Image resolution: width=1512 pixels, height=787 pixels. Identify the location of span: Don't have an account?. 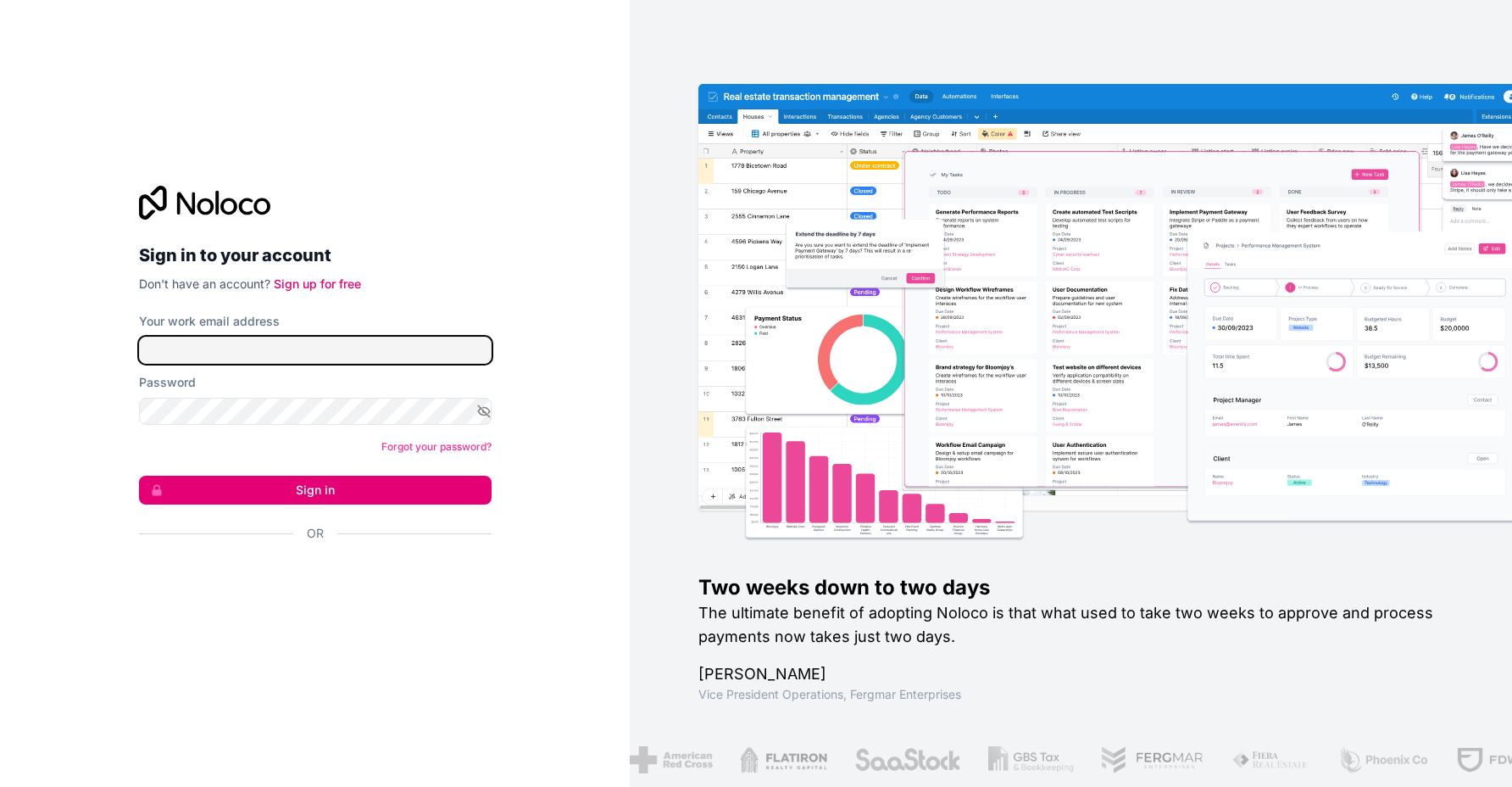
(204, 283).